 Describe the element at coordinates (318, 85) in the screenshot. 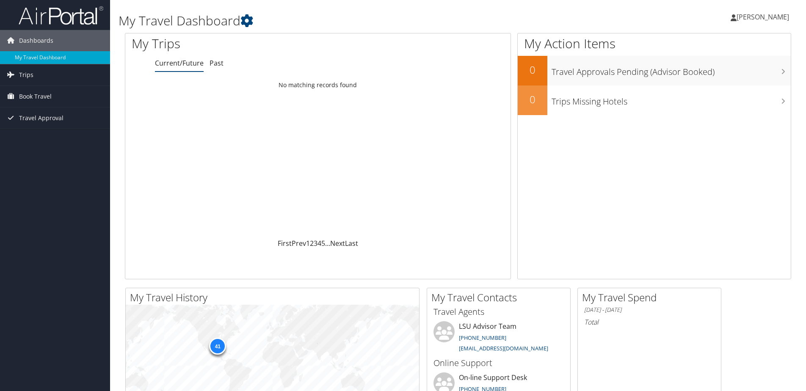

I see `td: No matching records found` at that location.